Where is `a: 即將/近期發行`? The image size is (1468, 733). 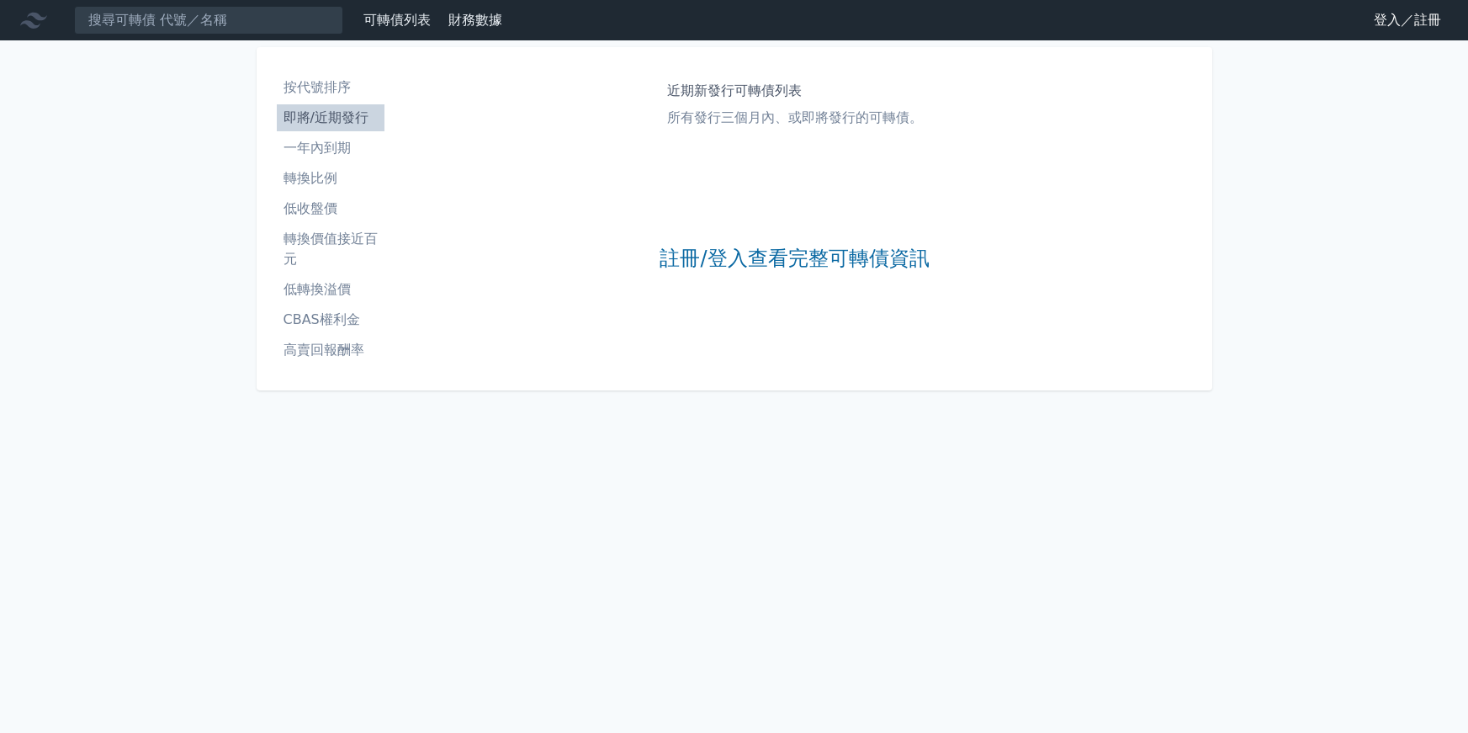
a: 即將/近期發行 is located at coordinates (331, 118).